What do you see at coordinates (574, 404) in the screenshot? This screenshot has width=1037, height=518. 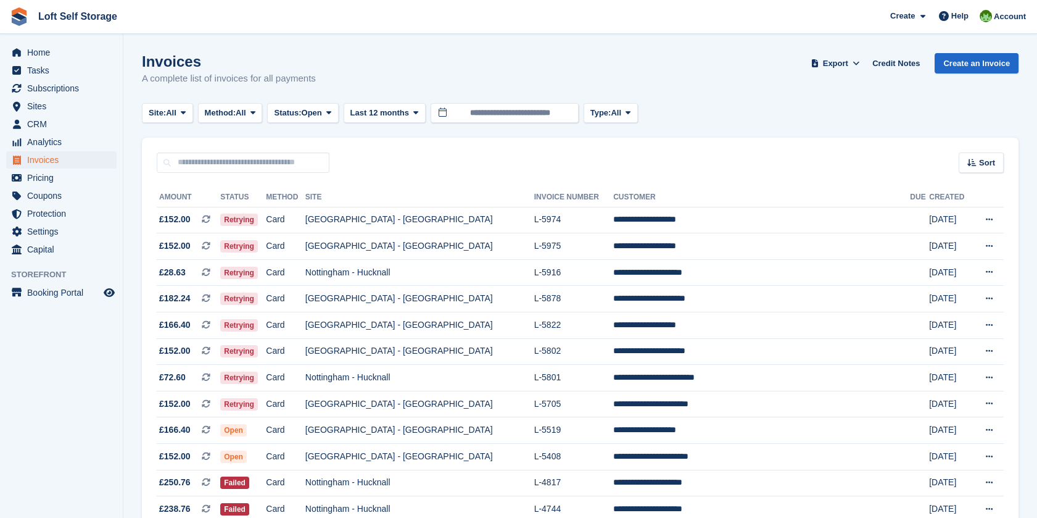 I see `td: L-5705` at bounding box center [574, 404].